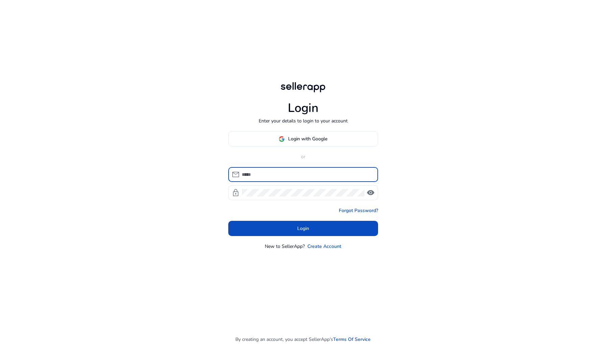 This screenshot has width=606, height=349. I want to click on p: New to SellerApp?, so click(285, 246).